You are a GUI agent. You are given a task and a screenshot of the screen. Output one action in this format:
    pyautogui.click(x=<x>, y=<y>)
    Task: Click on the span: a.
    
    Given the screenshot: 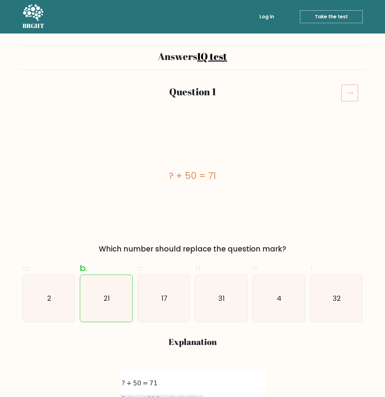 What is the action you would take?
    pyautogui.click(x=26, y=268)
    